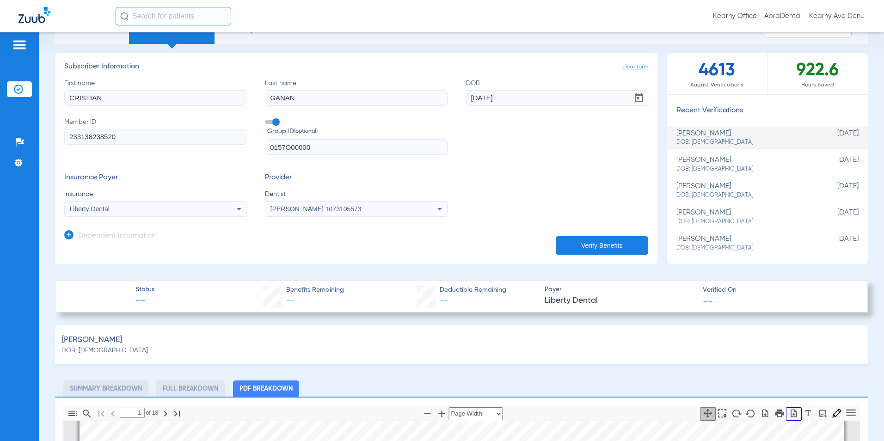  Describe the element at coordinates (356, 92) in the screenshot. I see `label: Last name` at that location.